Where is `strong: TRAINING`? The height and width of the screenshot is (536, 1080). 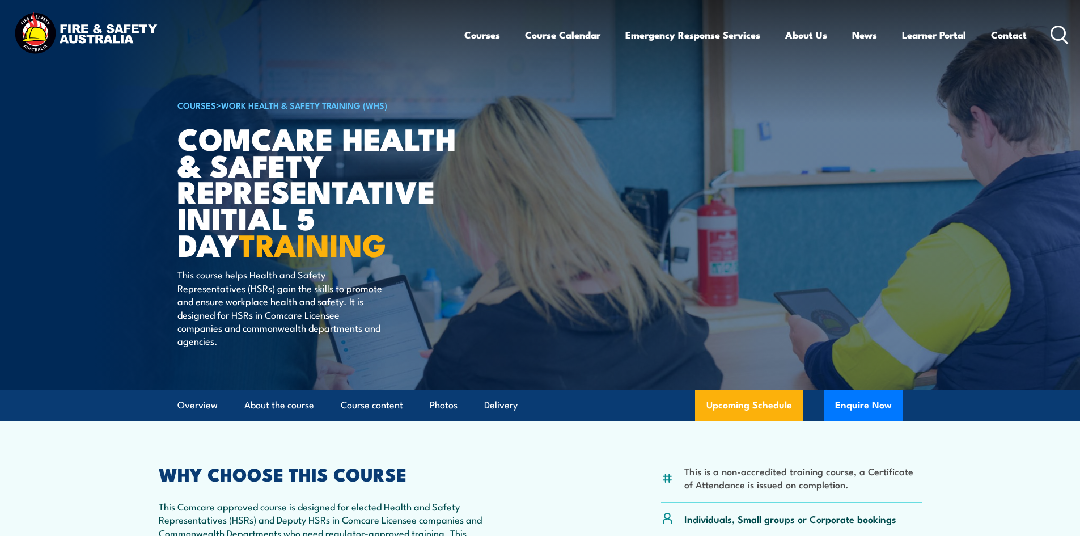 strong: TRAINING is located at coordinates (312, 243).